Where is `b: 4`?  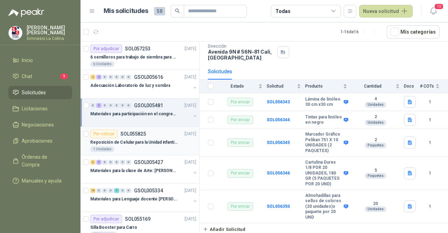
b: 4 is located at coordinates (375, 99).